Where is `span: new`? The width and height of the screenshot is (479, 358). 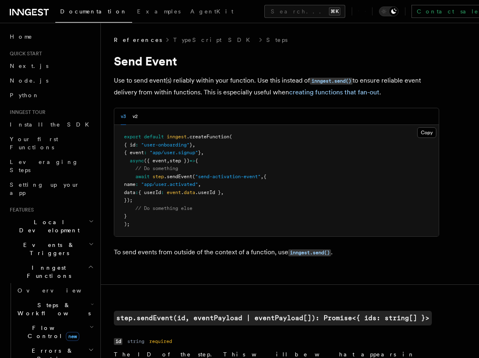
span: new is located at coordinates (72, 336).